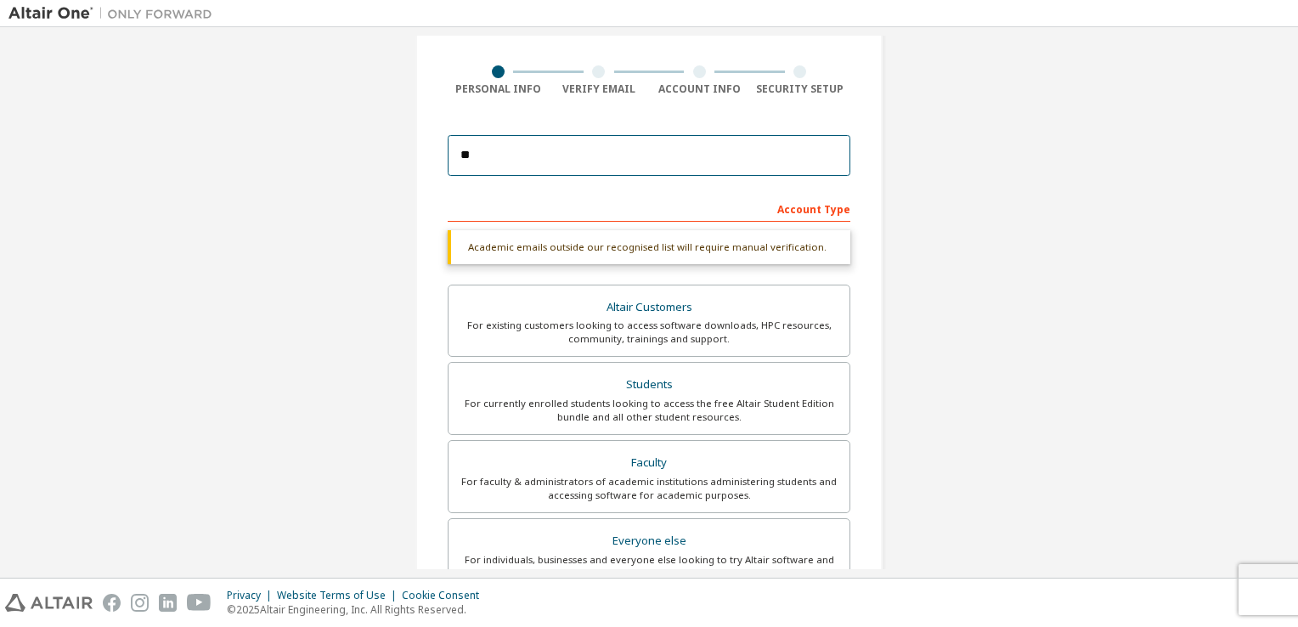  What do you see at coordinates (649, 307) in the screenshot?
I see `div: Altair Customers` at bounding box center [649, 307].